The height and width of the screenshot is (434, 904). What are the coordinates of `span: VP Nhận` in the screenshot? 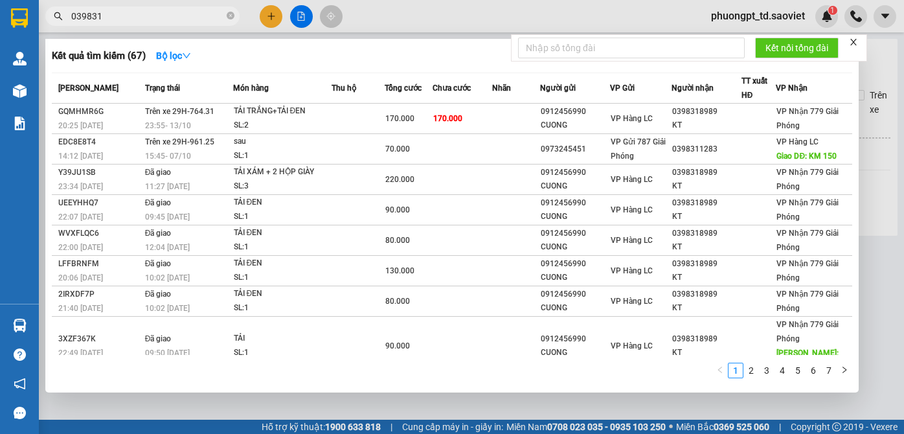 It's located at (792, 88).